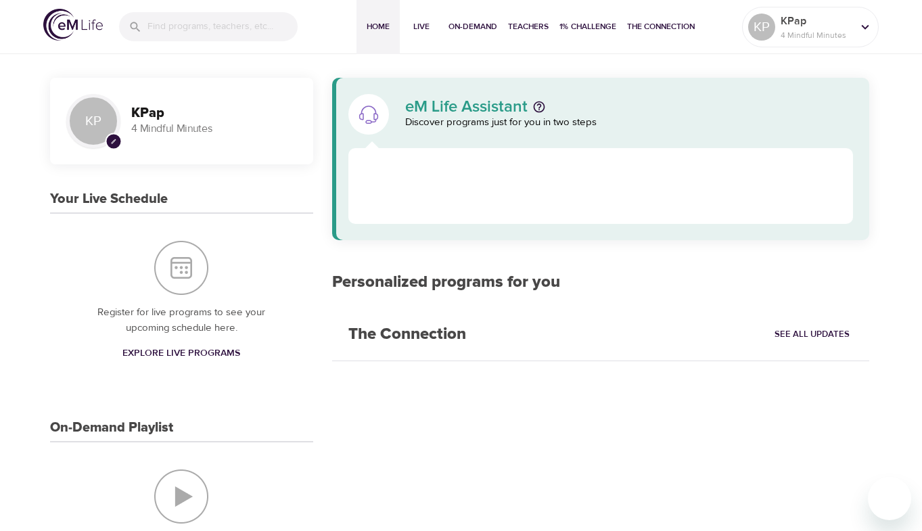 This screenshot has width=922, height=531. I want to click on h3: Your Live Schedule, so click(109, 199).